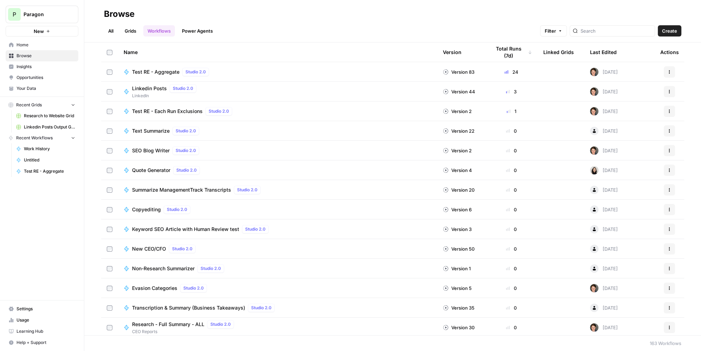  Describe the element at coordinates (42, 31) in the screenshot. I see `button: New` at that location.